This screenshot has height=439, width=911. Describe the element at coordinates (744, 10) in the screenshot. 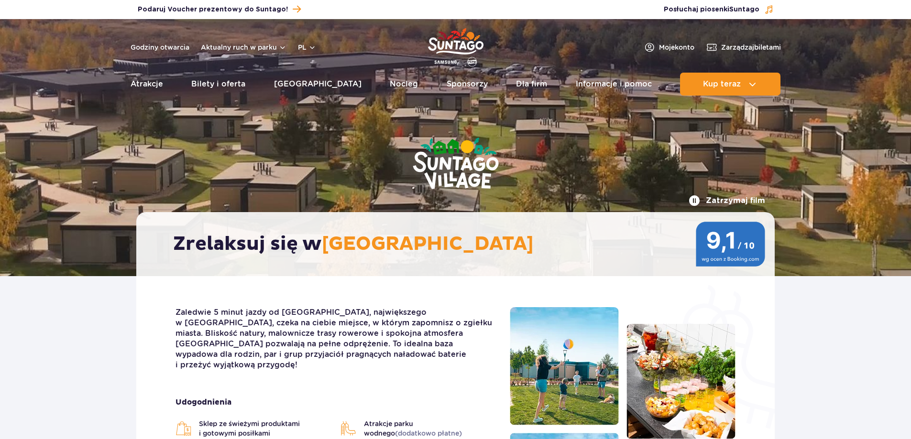

I see `span: Suntago` at that location.